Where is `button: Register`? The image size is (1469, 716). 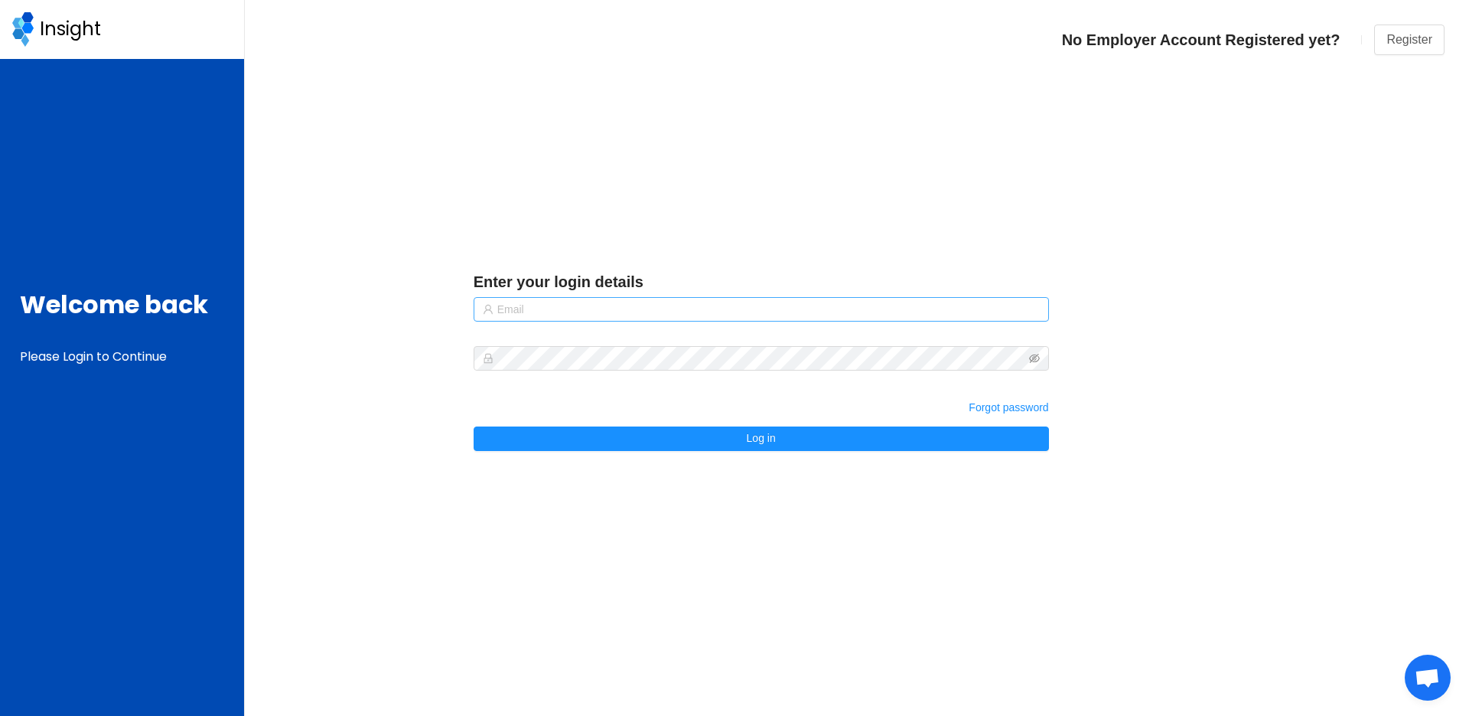 button: Register is located at coordinates (1410, 40).